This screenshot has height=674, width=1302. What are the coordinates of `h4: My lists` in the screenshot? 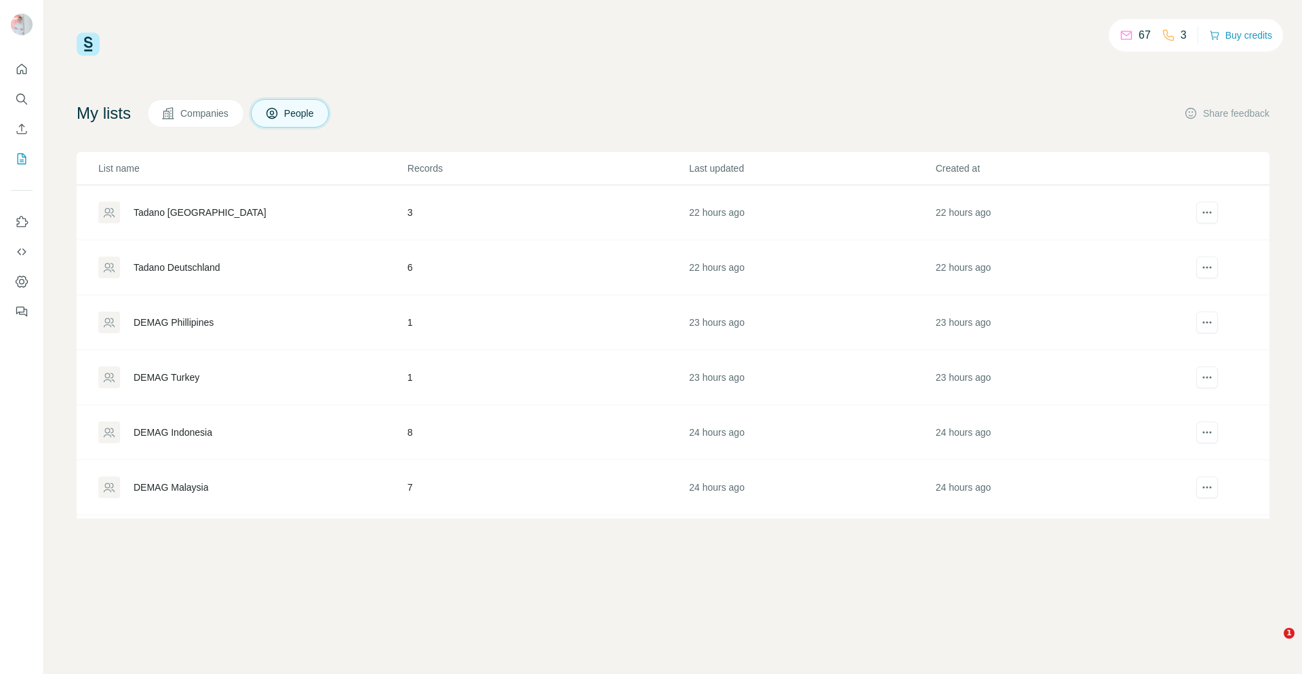 It's located at (104, 113).